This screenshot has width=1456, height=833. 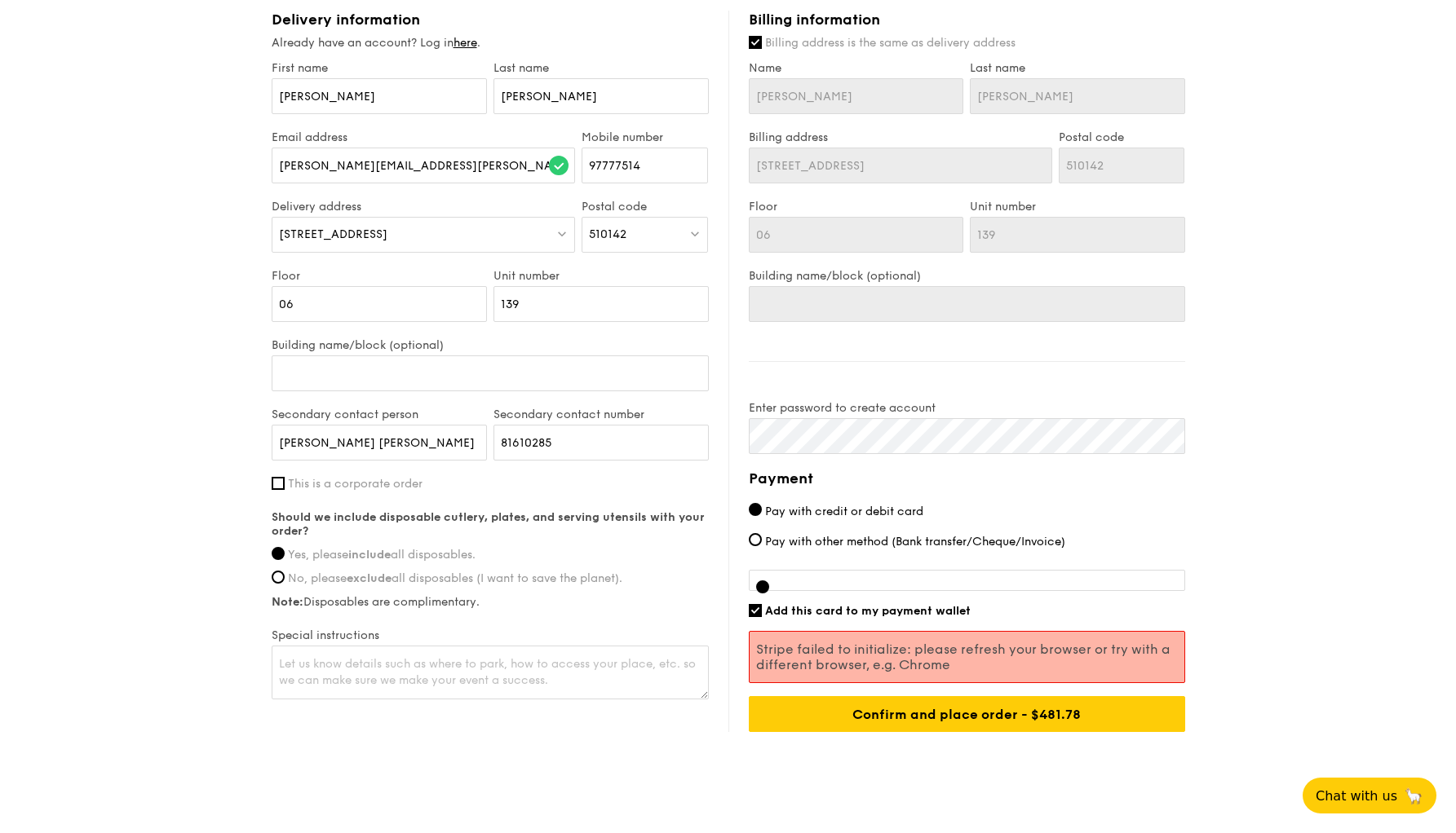 What do you see at coordinates (644, 137) in the screenshot?
I see `label: Mobile number` at bounding box center [644, 137].